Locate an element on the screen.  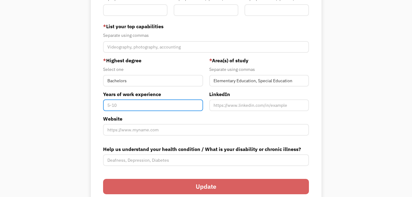
input: Deafness, Depression, Diabetes is located at coordinates (206, 160).